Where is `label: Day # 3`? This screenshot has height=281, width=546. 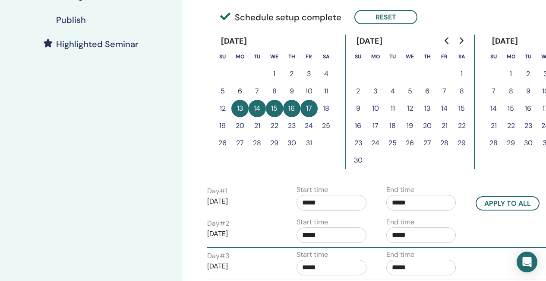
label: Day # 3 is located at coordinates (218, 256).